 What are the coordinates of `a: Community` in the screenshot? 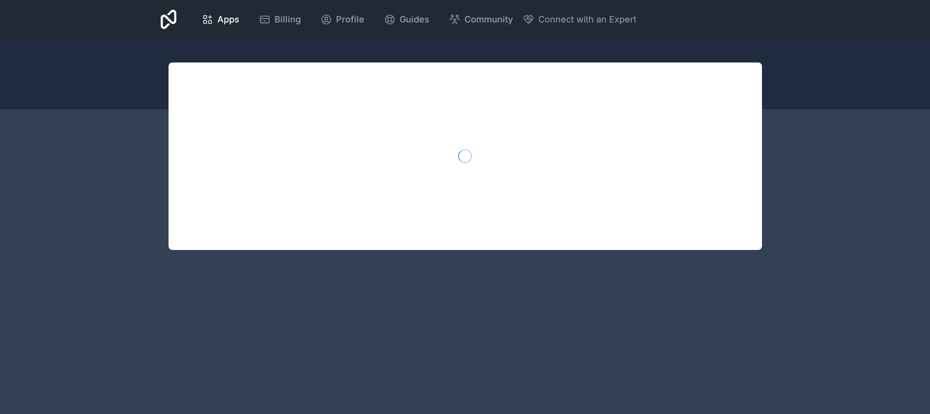 It's located at (481, 20).